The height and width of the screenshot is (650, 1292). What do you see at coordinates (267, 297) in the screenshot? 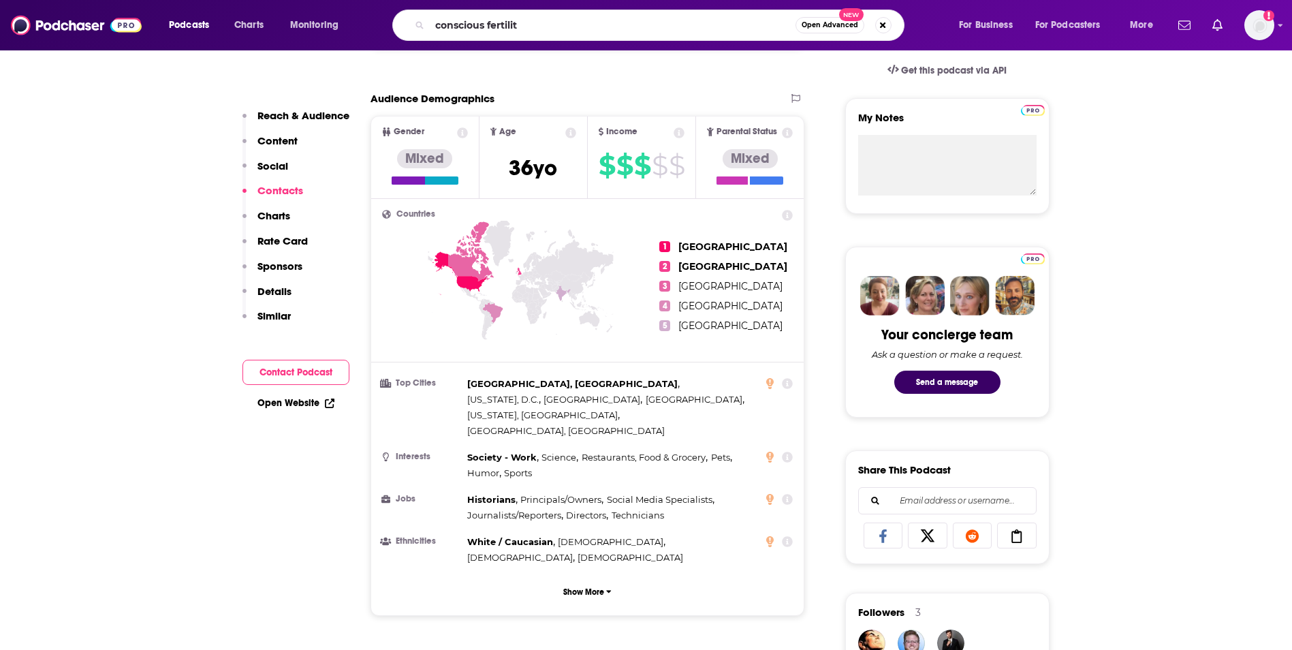
I see `button: Details` at bounding box center [267, 297].